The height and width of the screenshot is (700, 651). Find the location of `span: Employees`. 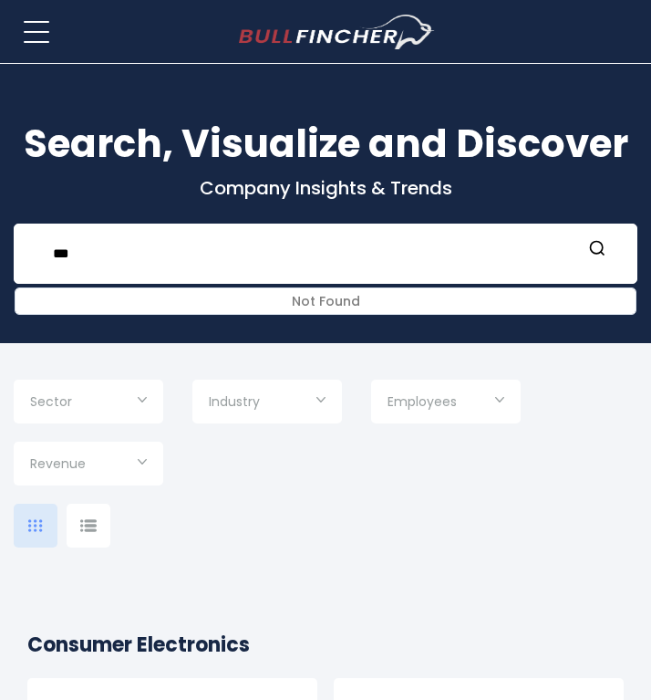

span: Employees is located at coordinates (422, 401).